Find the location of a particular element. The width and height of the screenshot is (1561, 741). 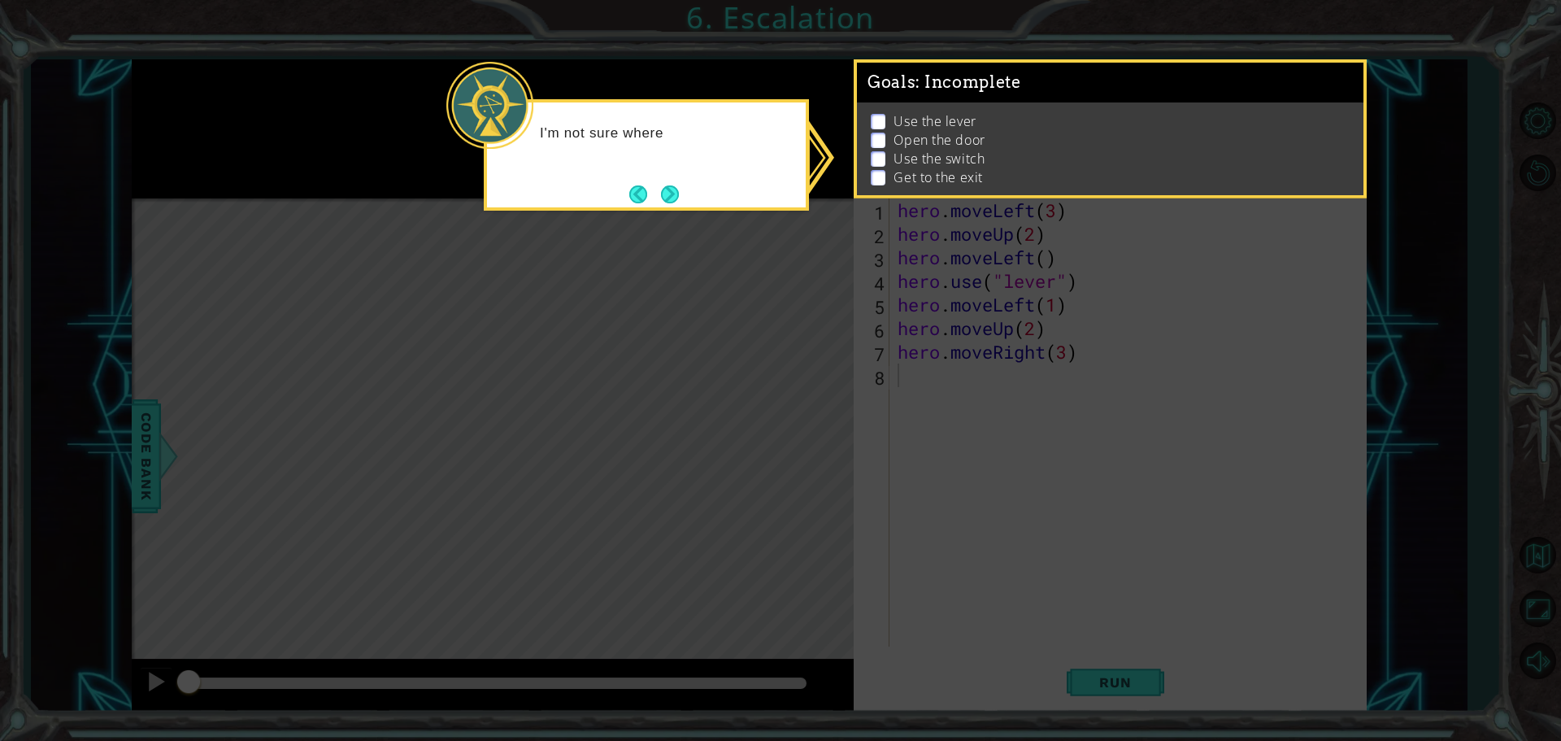

p: I'm not sure where is located at coordinates (667, 133).